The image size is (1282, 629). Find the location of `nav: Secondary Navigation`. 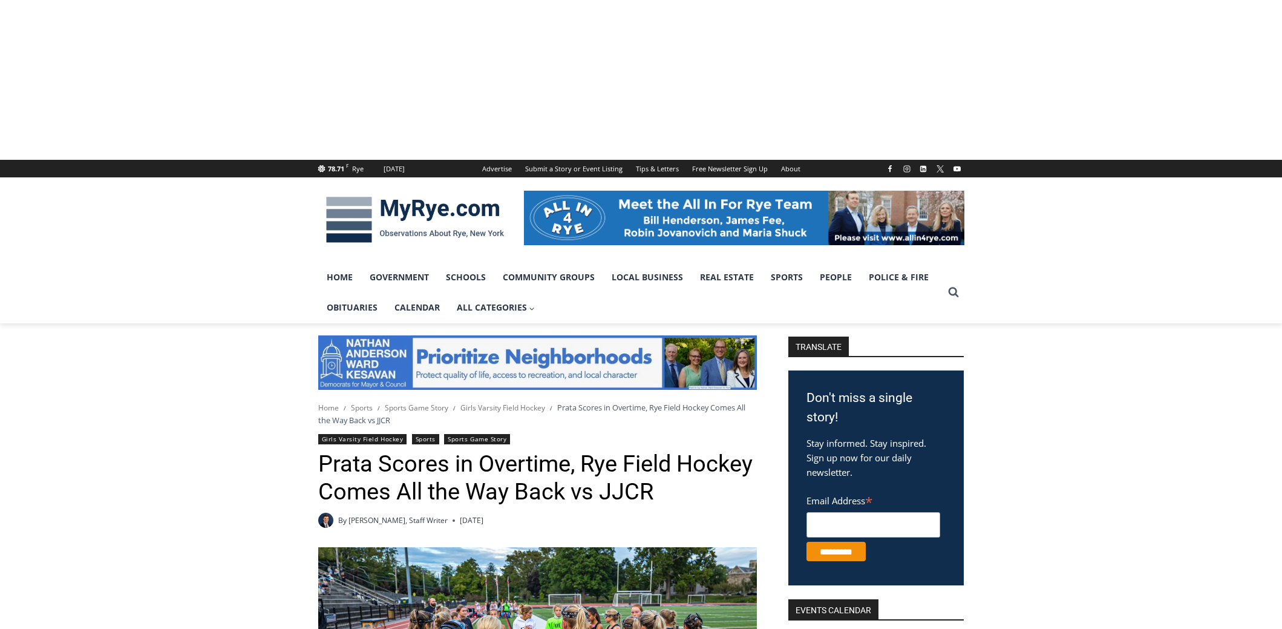

nav: Secondary Navigation is located at coordinates (641, 168).